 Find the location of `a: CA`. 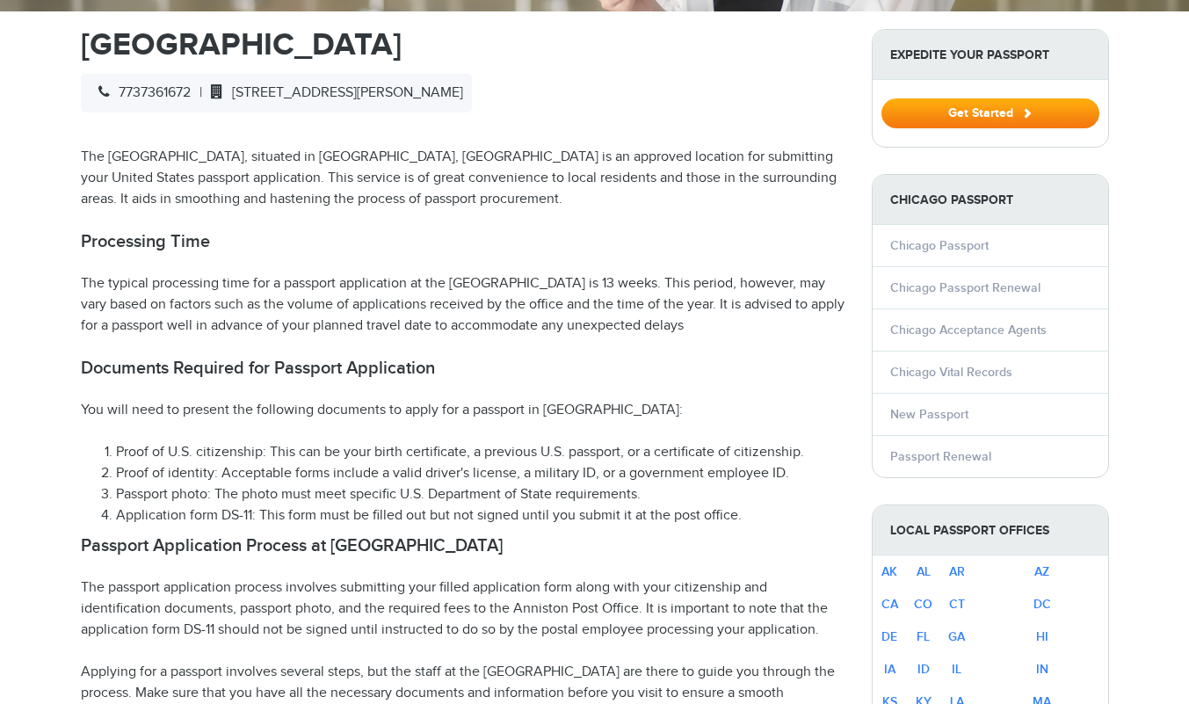

a: CA is located at coordinates (889, 604).